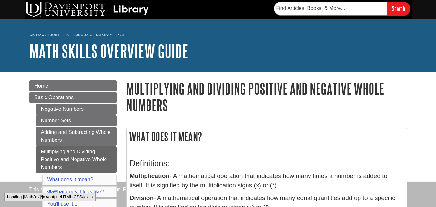  I want to click on input: Search, so click(398, 8).